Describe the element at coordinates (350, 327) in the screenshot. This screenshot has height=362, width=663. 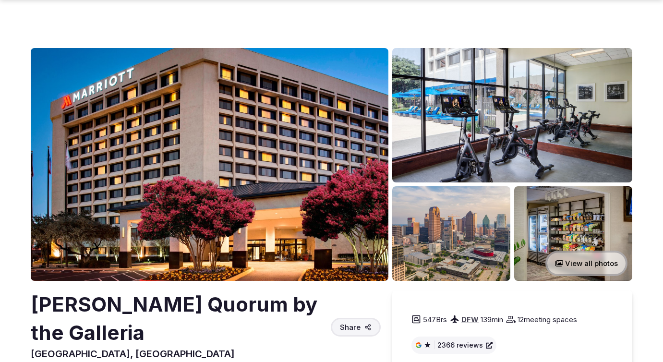
I see `span: Share` at that location.